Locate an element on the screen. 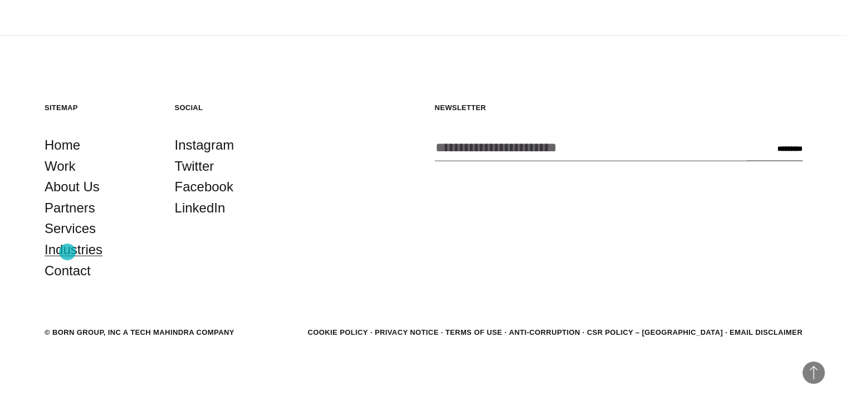 This screenshot has height=406, width=847. h5: Newsletter is located at coordinates (618, 107).